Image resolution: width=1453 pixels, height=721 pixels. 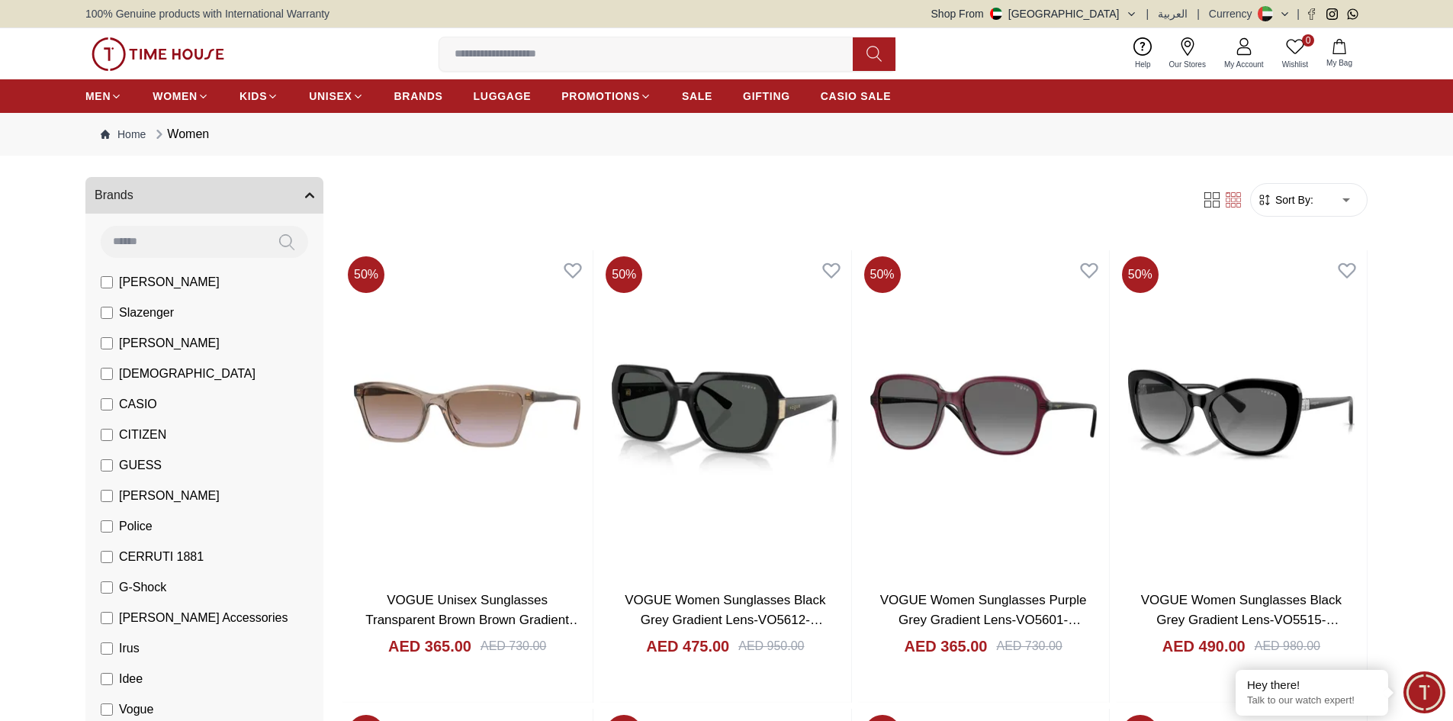 I want to click on a: VOGUE Women Sunglasses Black Grey Gradient Lens-VO5612-SBW44/87, so click(x=725, y=414).